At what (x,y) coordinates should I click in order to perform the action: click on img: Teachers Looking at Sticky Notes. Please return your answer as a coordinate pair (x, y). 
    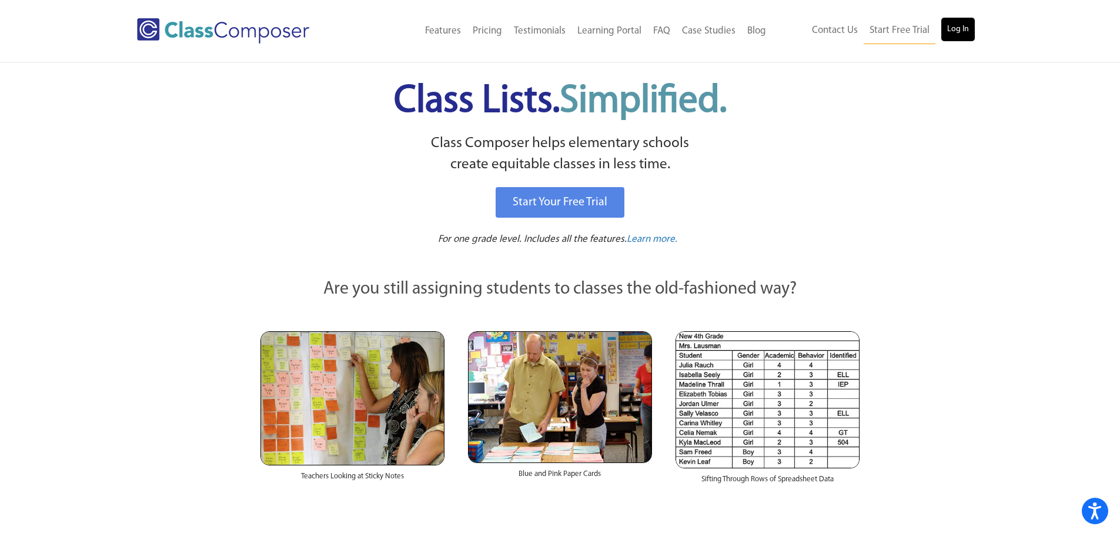
    Looking at the image, I should click on (352, 398).